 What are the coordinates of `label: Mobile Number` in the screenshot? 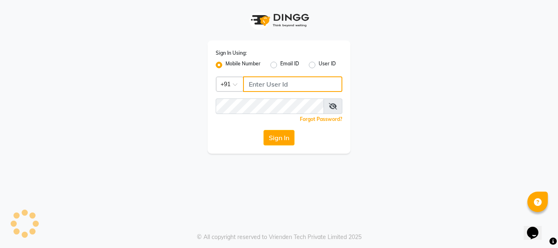 It's located at (243, 65).